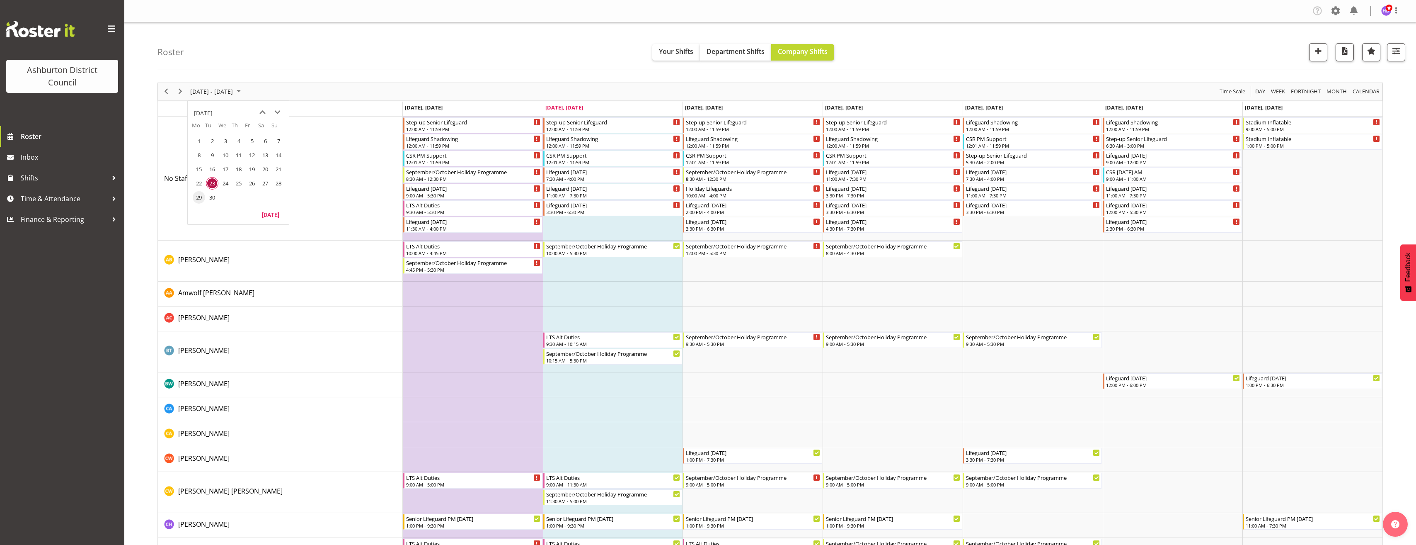 The image size is (1416, 545). I want to click on div: 6:30 AM - 3:00 PM, so click(1173, 145).